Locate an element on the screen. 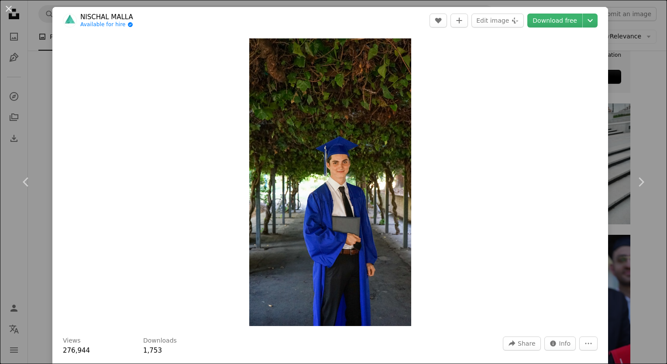 Image resolution: width=667 pixels, height=364 pixels. span: 1,753 is located at coordinates (152, 351).